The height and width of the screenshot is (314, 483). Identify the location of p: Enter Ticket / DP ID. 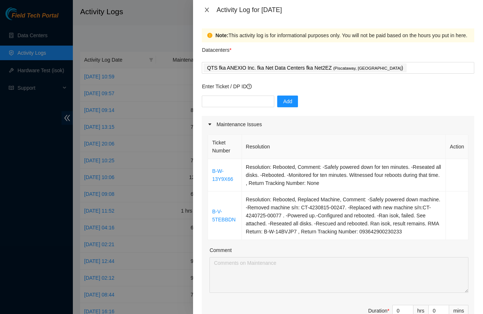
(338, 86).